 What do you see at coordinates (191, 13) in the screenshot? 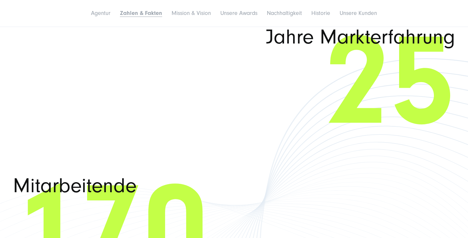
I see `a: Mission & Vision` at bounding box center [191, 13].